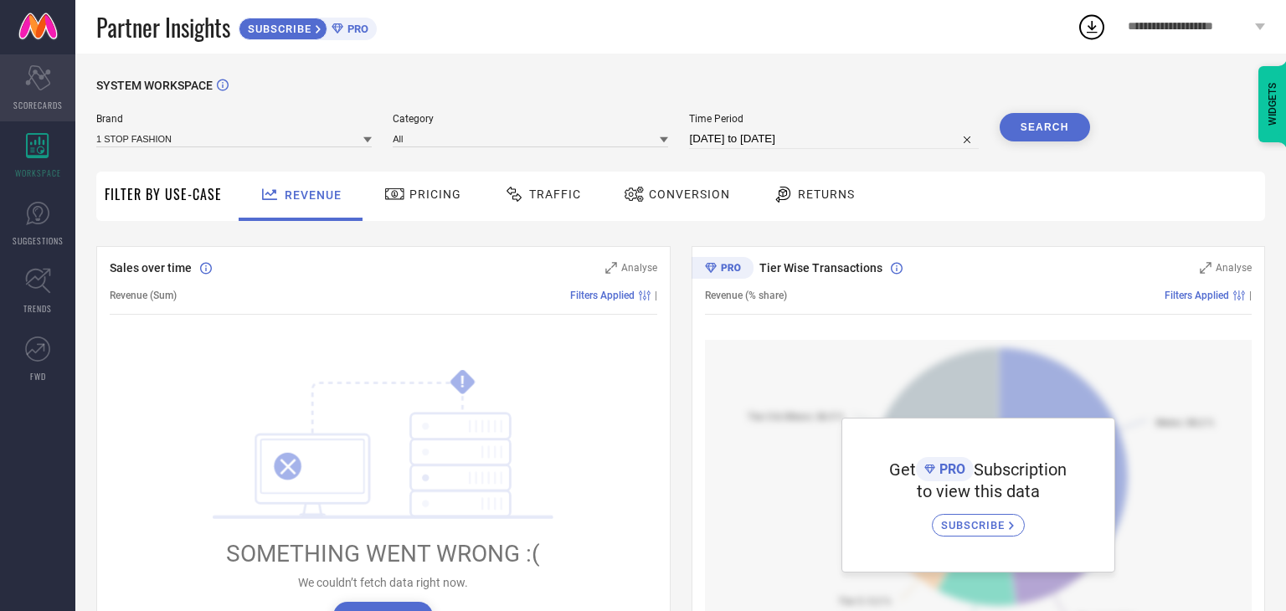  What do you see at coordinates (234, 119) in the screenshot?
I see `span: Brand` at bounding box center [234, 119].